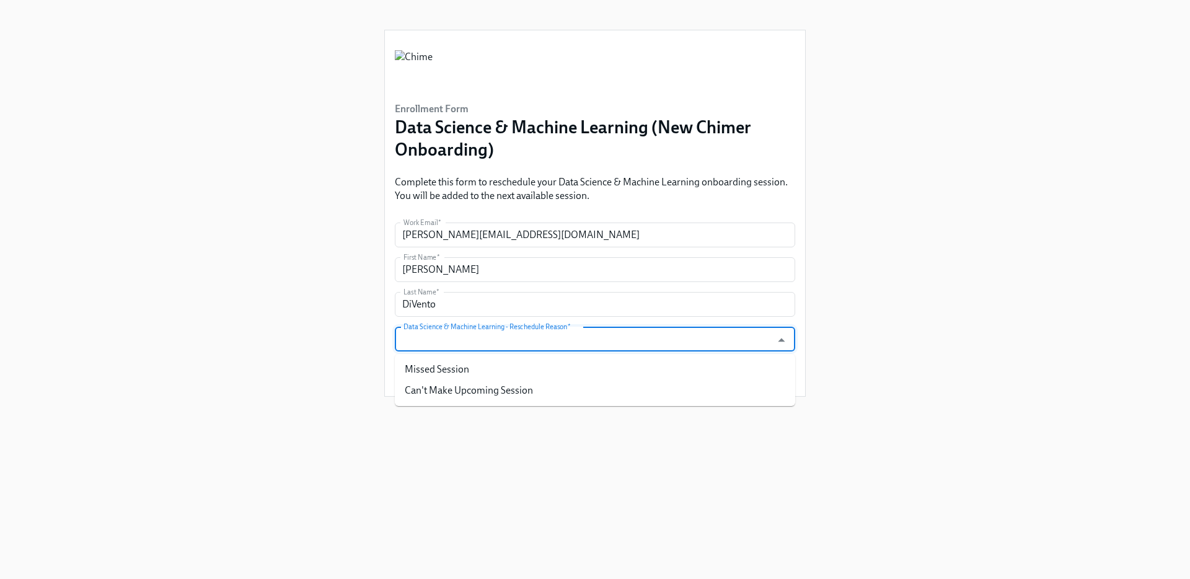 Image resolution: width=1190 pixels, height=579 pixels. What do you see at coordinates (781, 340) in the screenshot?
I see `button: Close` at bounding box center [781, 340].